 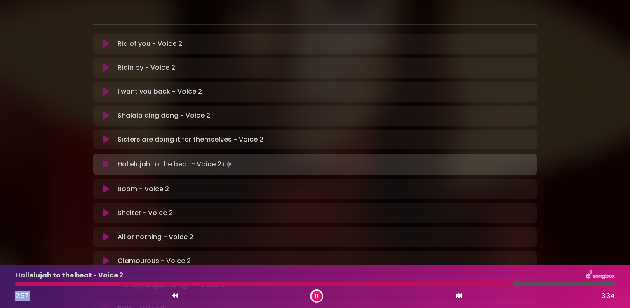 I want to click on img: songbox-logo-white.png, so click(x=601, y=275).